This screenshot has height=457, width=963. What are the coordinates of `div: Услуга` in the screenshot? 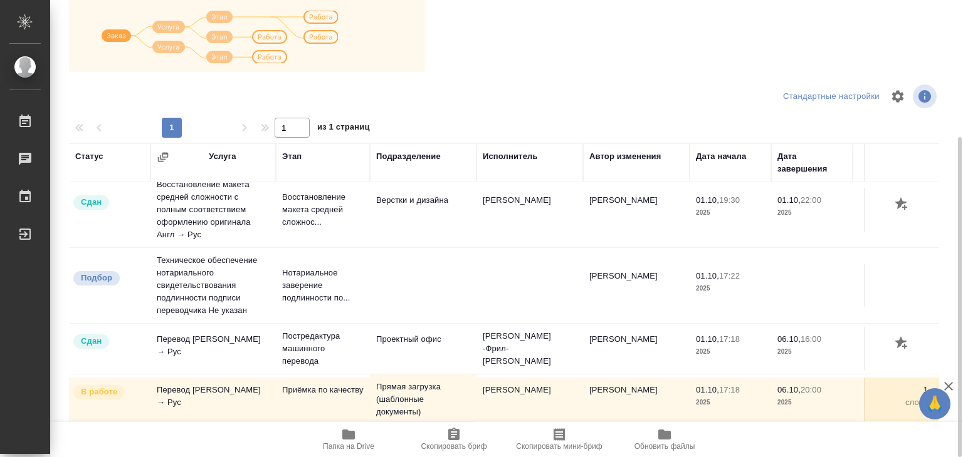 It's located at (222, 157).